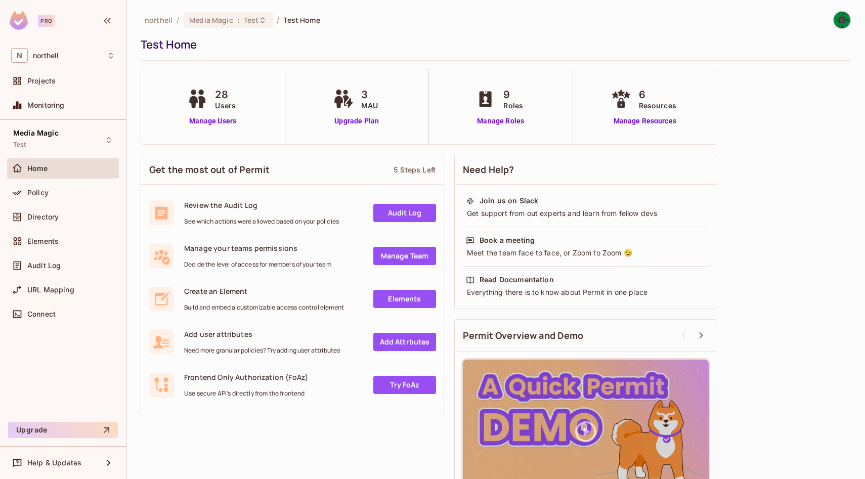 The image size is (865, 479). I want to click on span: Projects, so click(41, 81).